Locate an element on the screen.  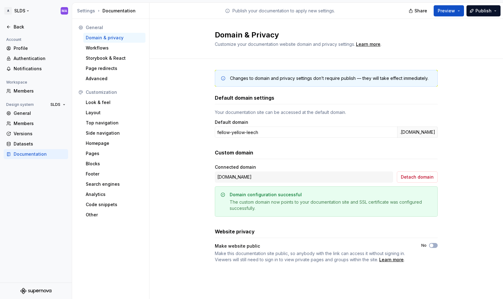
h3: Custom domain is located at coordinates (234, 153).